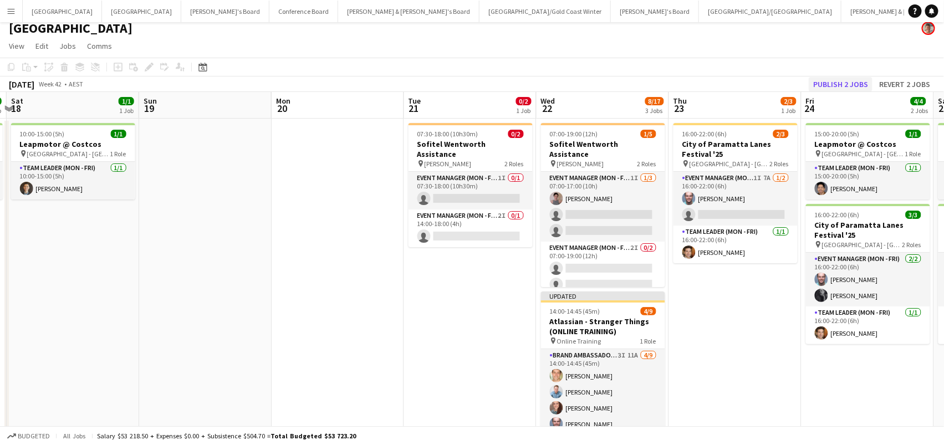 The height and width of the screenshot is (445, 944). I want to click on h3: Atlassian - Stranger Things (ONLINE TRAINING), so click(603, 326).